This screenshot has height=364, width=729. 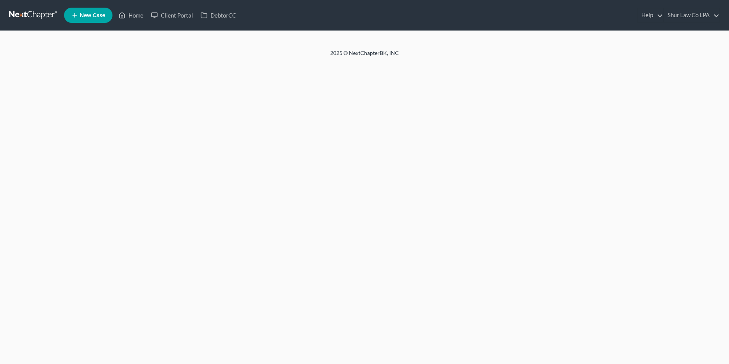 What do you see at coordinates (218, 15) in the screenshot?
I see `a: DebtorCC` at bounding box center [218, 15].